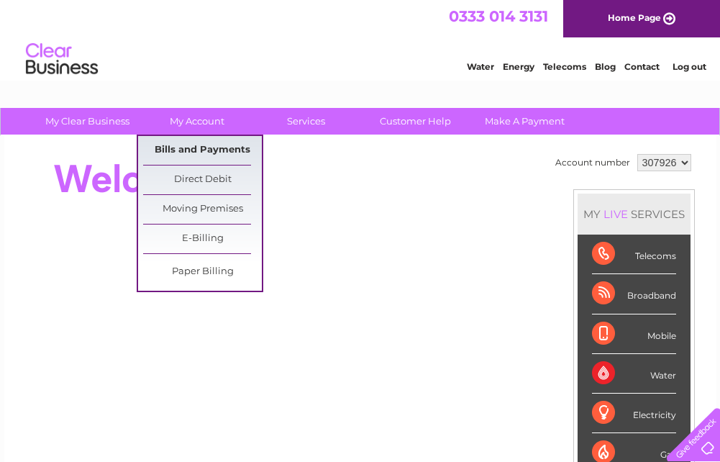  What do you see at coordinates (616, 214) in the screenshot?
I see `div: LIVE` at bounding box center [616, 214].